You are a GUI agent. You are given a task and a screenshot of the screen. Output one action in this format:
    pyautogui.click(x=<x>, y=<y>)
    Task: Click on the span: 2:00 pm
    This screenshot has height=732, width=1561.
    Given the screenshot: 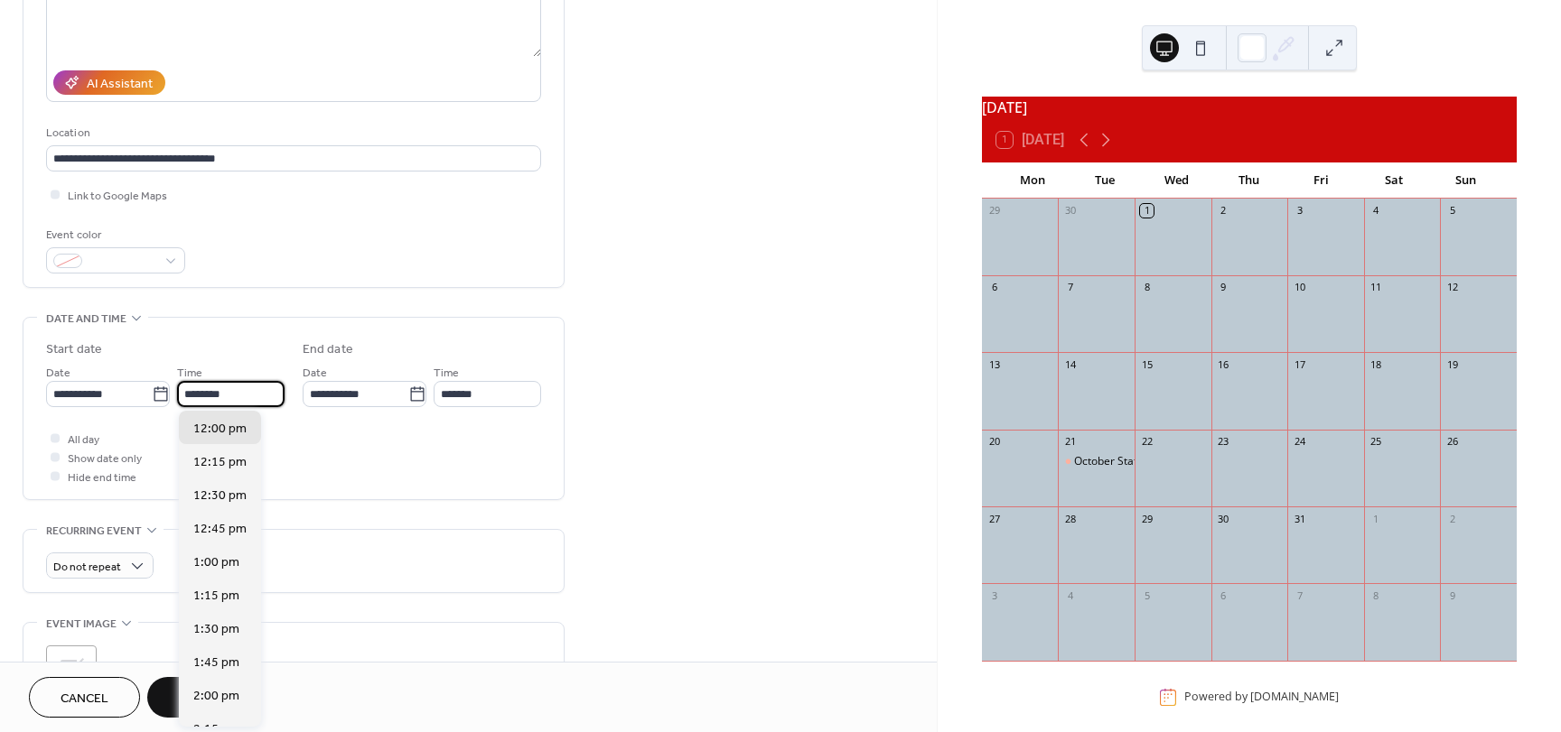 What is the action you would take?
    pyautogui.click(x=216, y=696)
    